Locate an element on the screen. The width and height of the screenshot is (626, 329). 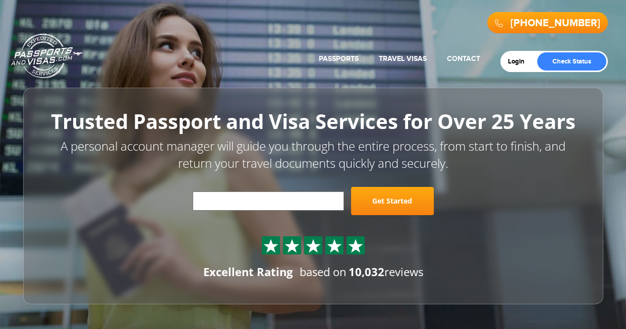
span: reviews is located at coordinates (386, 272).